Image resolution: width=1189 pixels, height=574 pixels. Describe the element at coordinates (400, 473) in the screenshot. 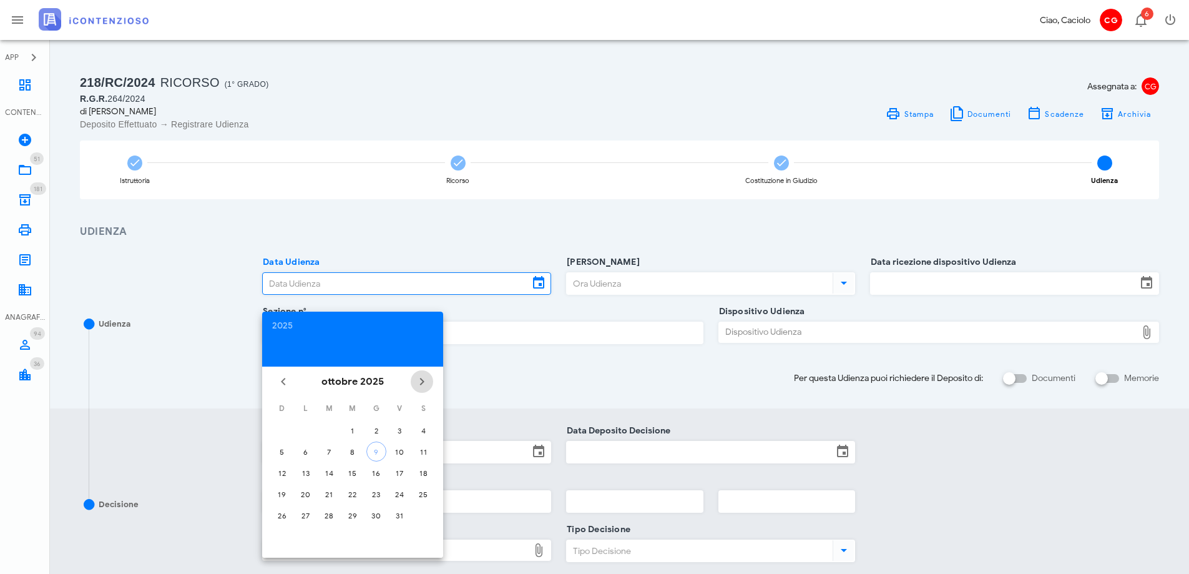

I see `div: 17` at that location.